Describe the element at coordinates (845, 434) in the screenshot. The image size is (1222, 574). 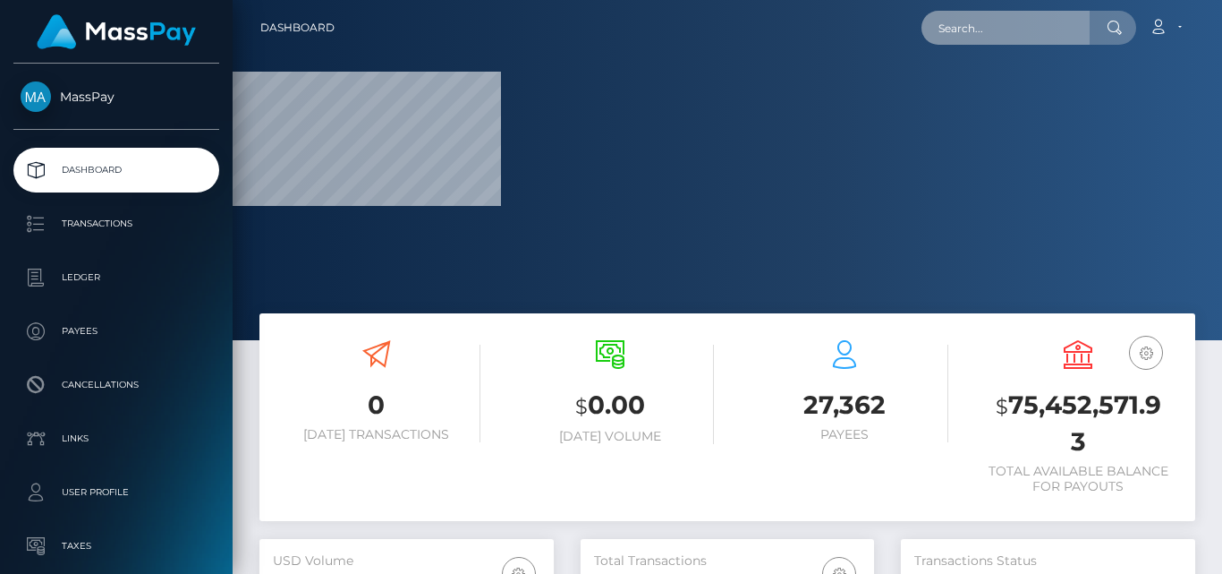
I see `h6: Payees` at that location.